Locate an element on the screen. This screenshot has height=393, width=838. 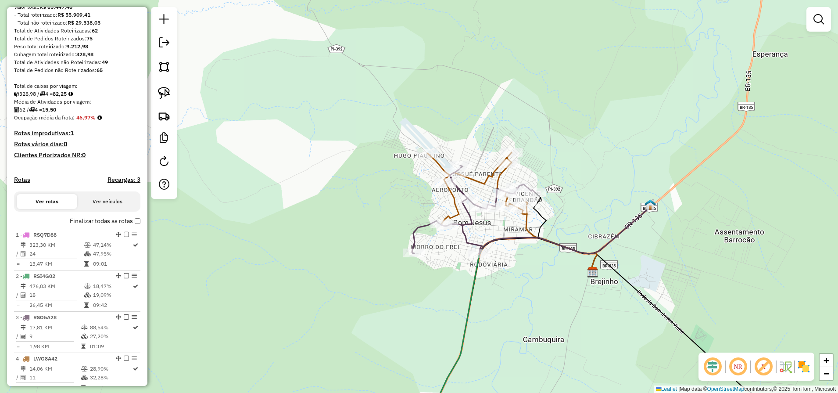
div: Total de Atividades Roteirizadas: is located at coordinates (77, 31).